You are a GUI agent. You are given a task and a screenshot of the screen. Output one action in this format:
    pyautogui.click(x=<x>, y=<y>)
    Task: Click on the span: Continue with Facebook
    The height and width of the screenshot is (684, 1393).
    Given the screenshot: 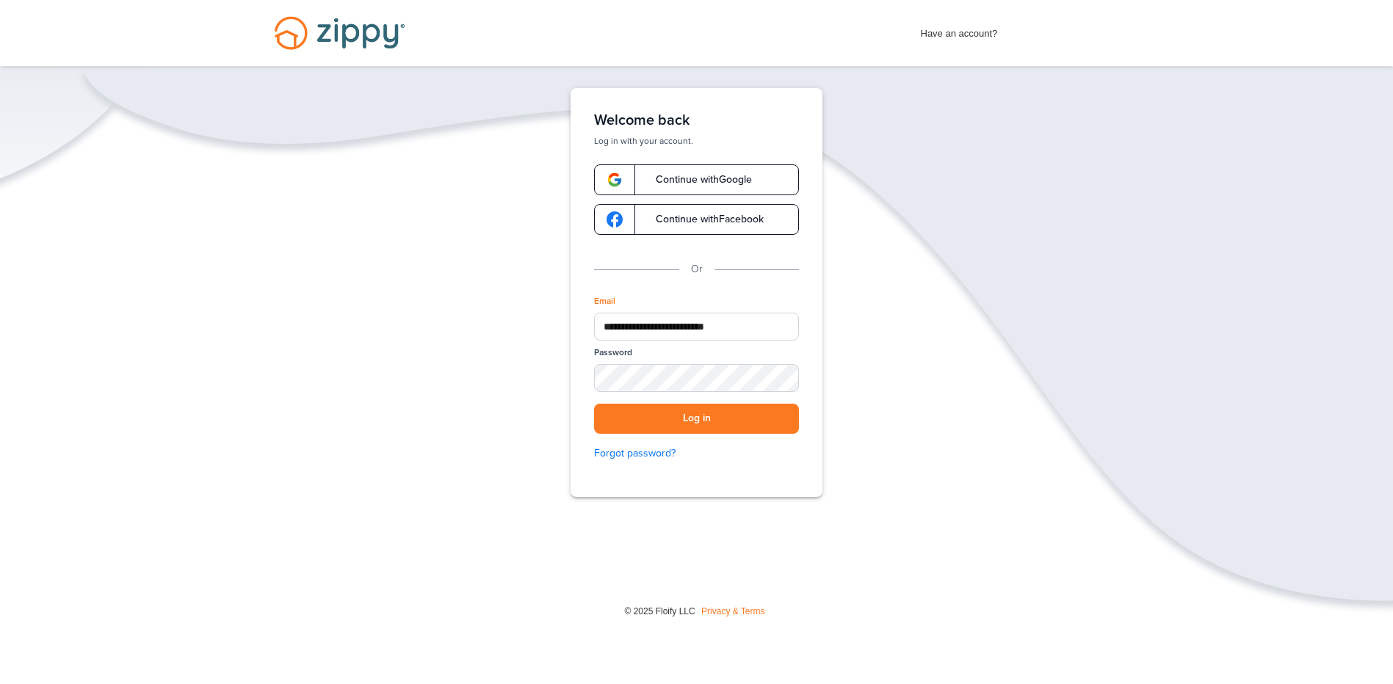 What is the action you would take?
    pyautogui.click(x=702, y=220)
    